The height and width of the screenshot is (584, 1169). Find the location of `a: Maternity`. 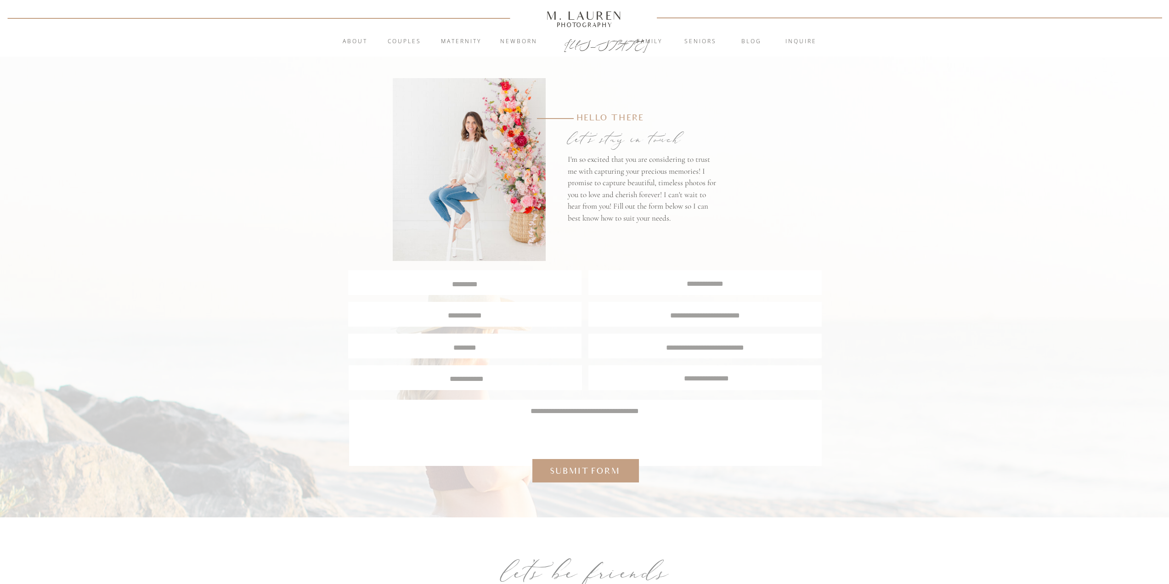

a: Maternity is located at coordinates (461, 42).